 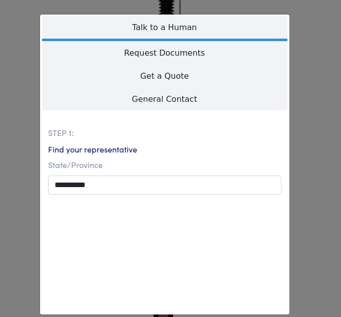 I want to click on span: Request Documents, so click(x=165, y=53).